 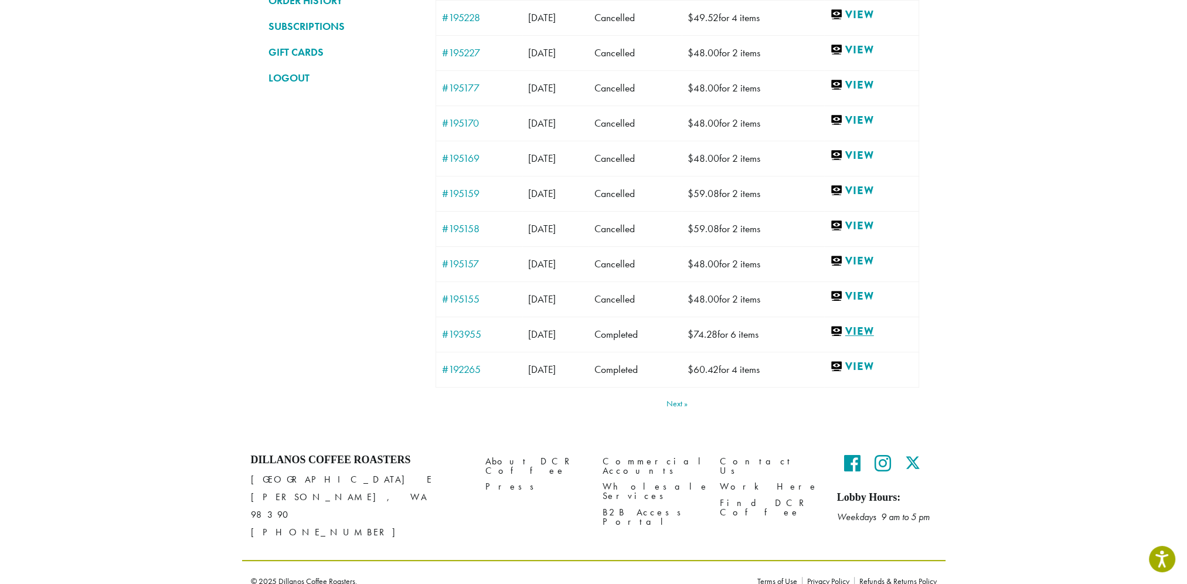 What do you see at coordinates (479, 123) in the screenshot?
I see `a: #195170` at bounding box center [479, 123].